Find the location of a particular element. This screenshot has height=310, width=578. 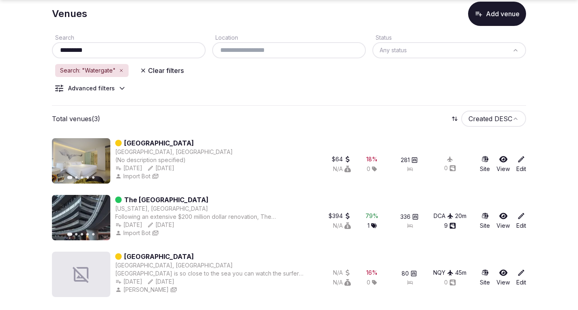

div: 16 % is located at coordinates (372, 273).